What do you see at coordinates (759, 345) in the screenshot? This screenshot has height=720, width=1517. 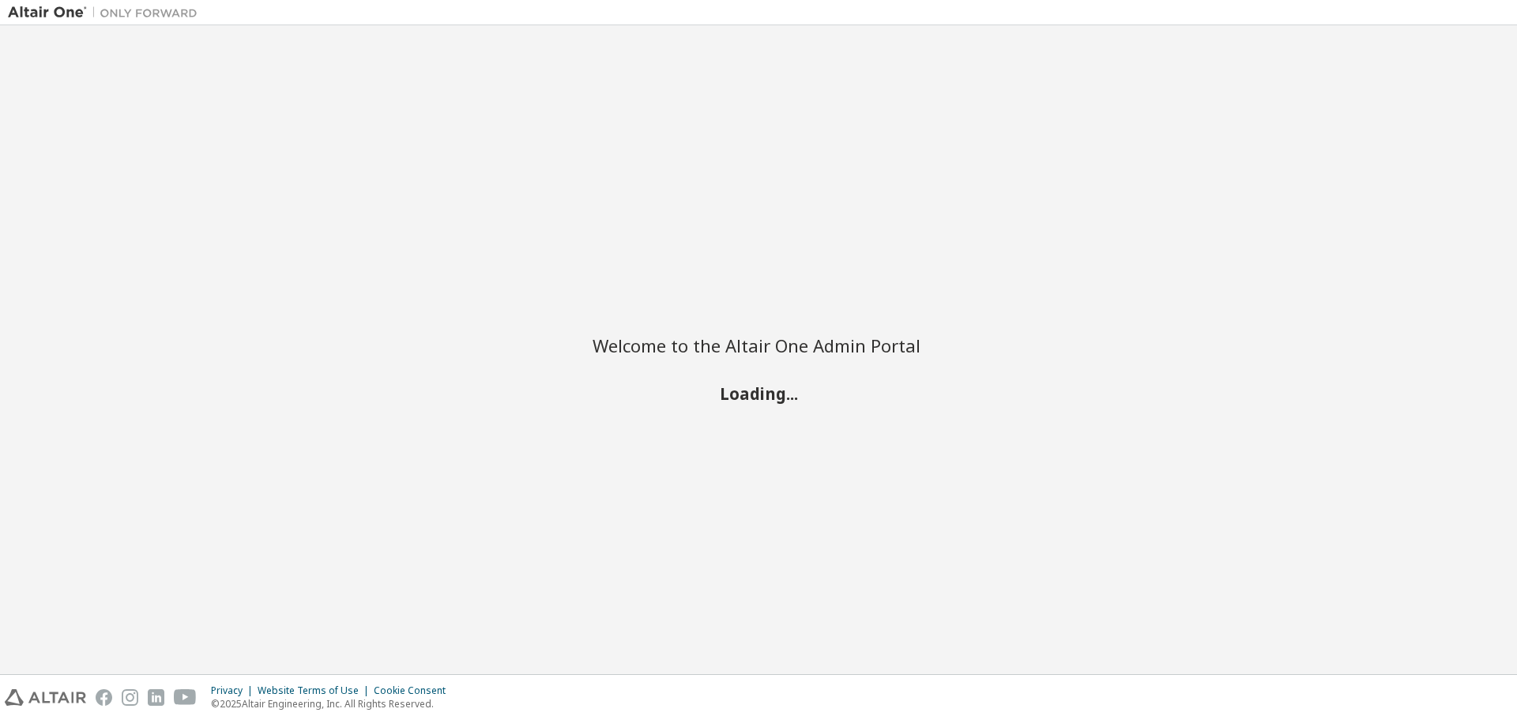 I see `h2: Welcome to the Altair One Admin Portal` at bounding box center [759, 345].